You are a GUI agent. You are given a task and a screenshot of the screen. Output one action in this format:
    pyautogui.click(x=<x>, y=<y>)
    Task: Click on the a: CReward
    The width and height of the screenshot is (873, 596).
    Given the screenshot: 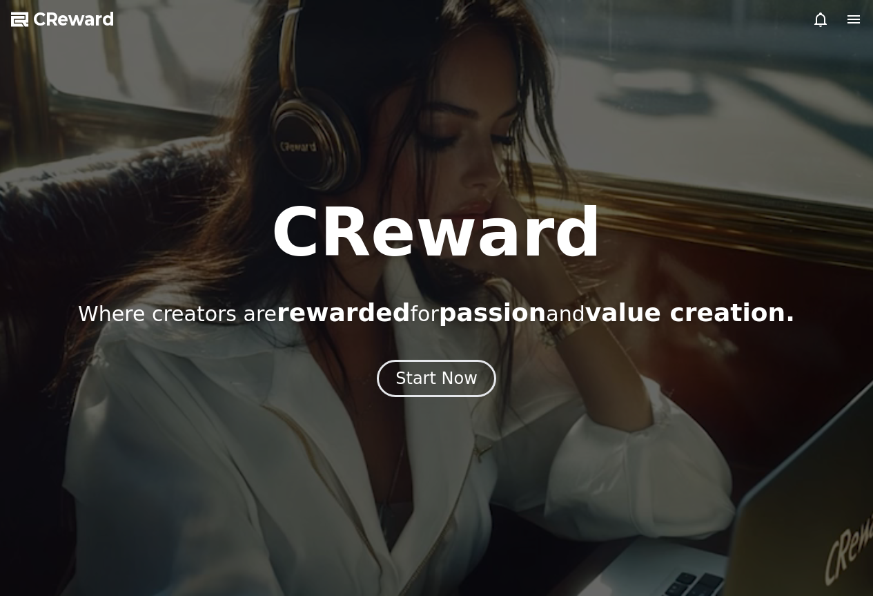 What is the action you would take?
    pyautogui.click(x=63, y=19)
    